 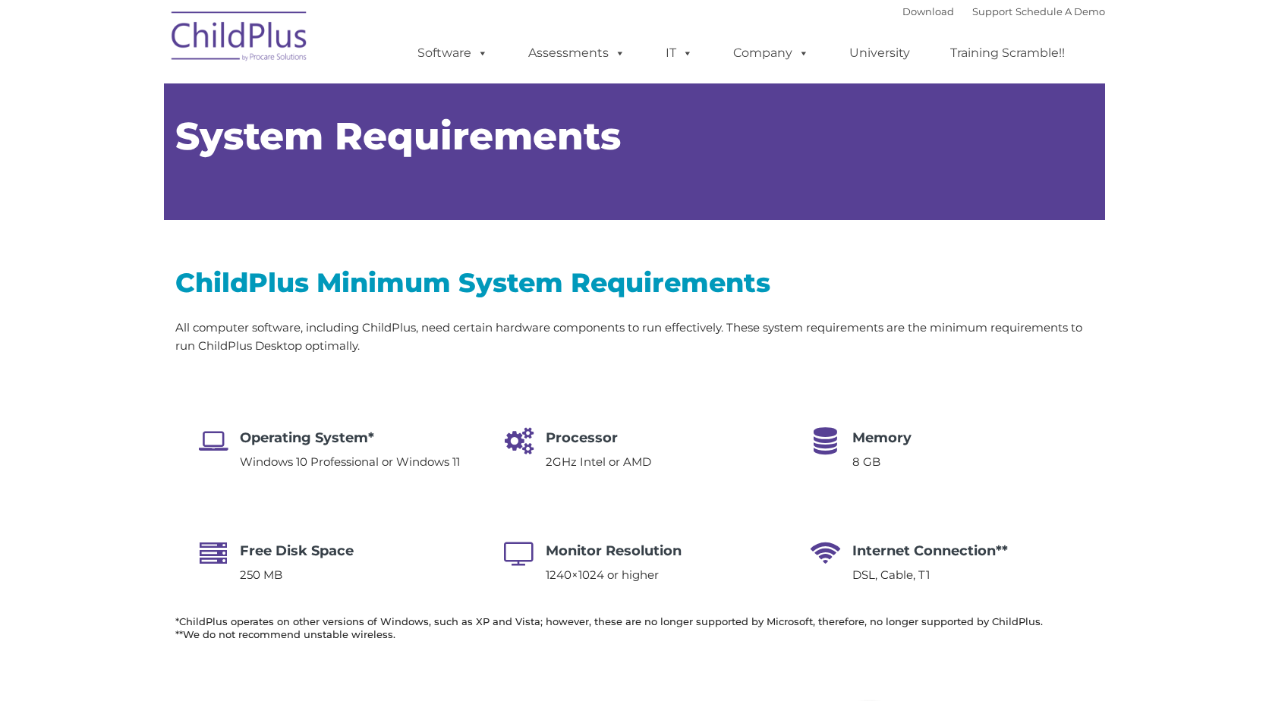 I want to click on a: Software, so click(x=452, y=53).